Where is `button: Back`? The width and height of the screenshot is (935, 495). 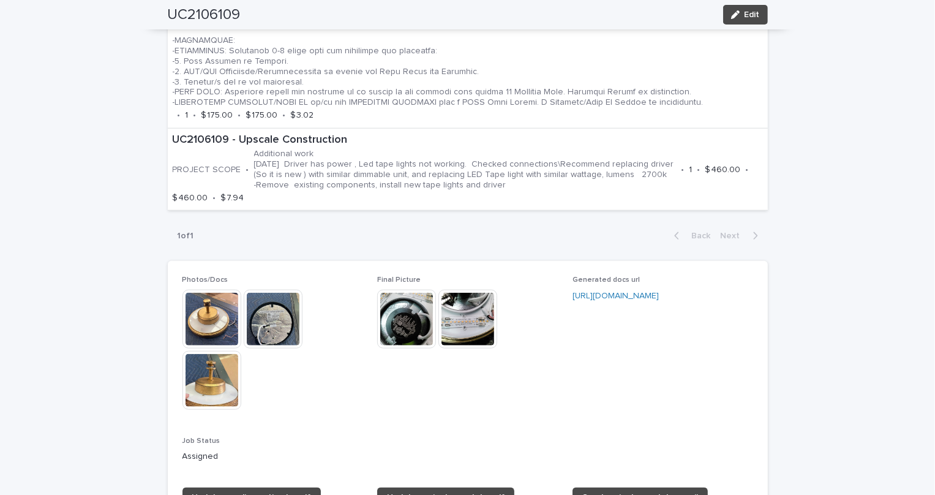 button: Back is located at coordinates (690, 236).